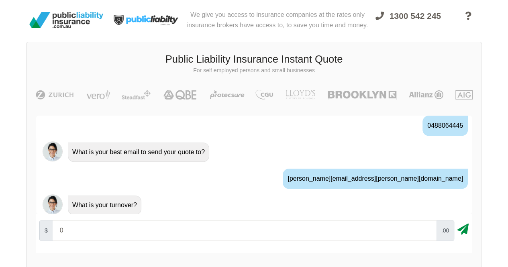 The image size is (508, 267). Describe the element at coordinates (445, 126) in the screenshot. I see `div: 0488064445` at that location.